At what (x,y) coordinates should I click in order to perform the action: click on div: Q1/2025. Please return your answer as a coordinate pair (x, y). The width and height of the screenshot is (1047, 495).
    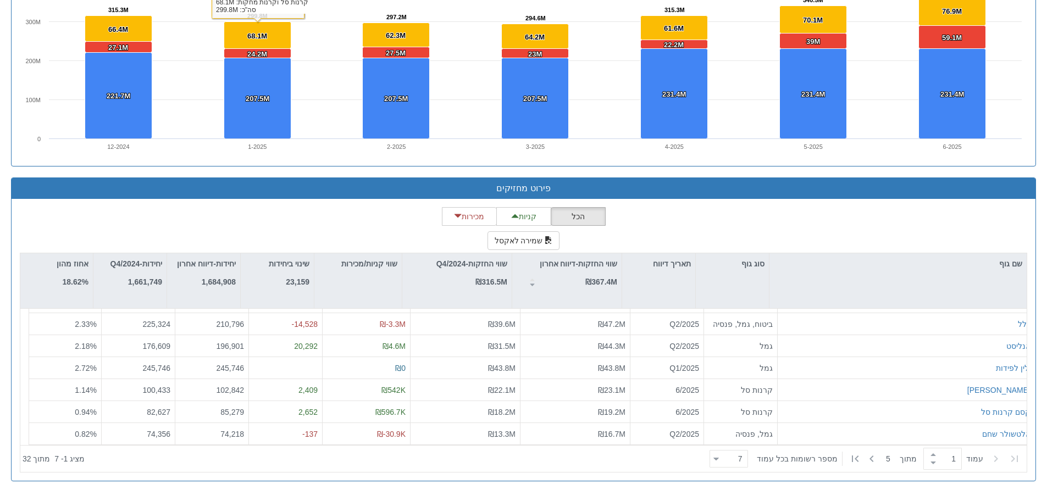
    Looking at the image, I should click on (667, 368).